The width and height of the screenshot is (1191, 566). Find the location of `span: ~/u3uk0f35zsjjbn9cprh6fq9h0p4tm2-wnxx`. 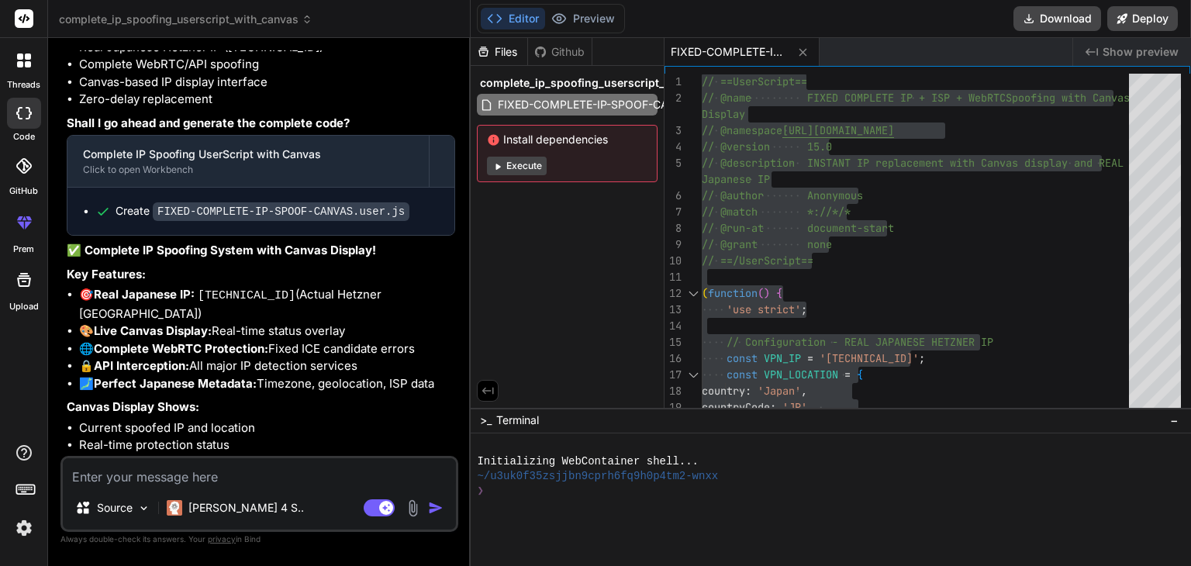

span: ~/u3uk0f35zsjjbn9cprh6fq9h0p4tm2-wnxx is located at coordinates (597, 476).